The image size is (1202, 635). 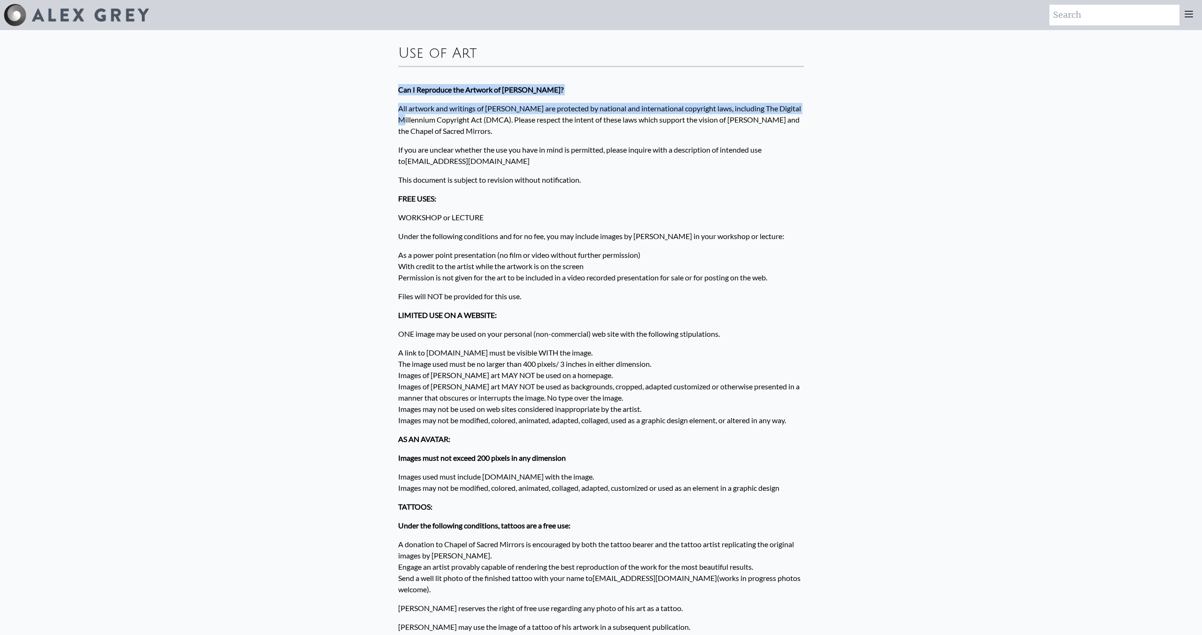 What do you see at coordinates (601, 334) in the screenshot?
I see `p: ONE image may be used on your personal (non-commercial) web site with the following stipulations.` at bounding box center [601, 334].